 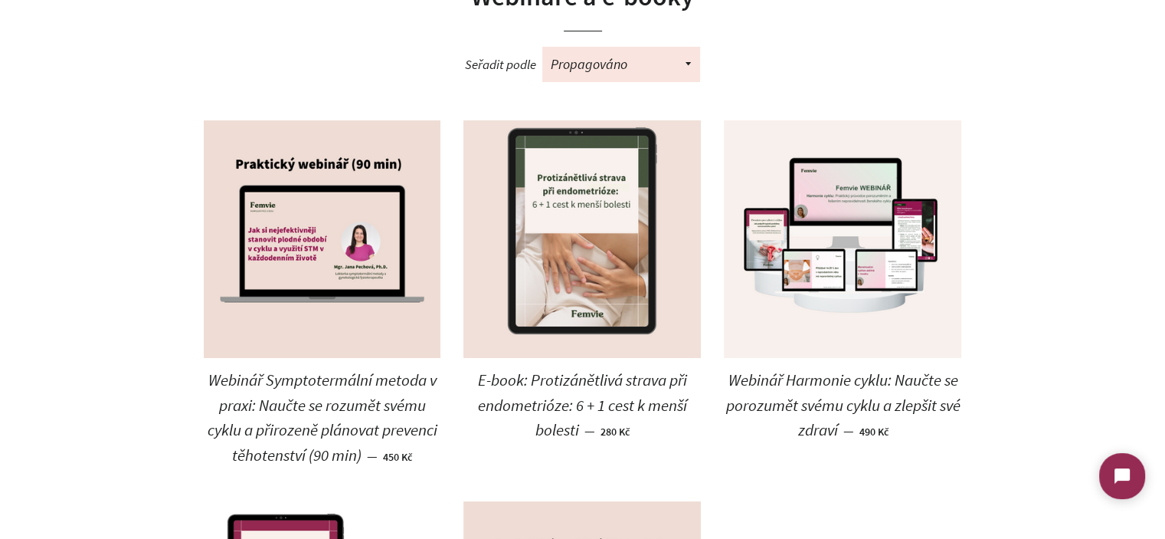 I want to click on span: 450 Kč, so click(x=398, y=457).